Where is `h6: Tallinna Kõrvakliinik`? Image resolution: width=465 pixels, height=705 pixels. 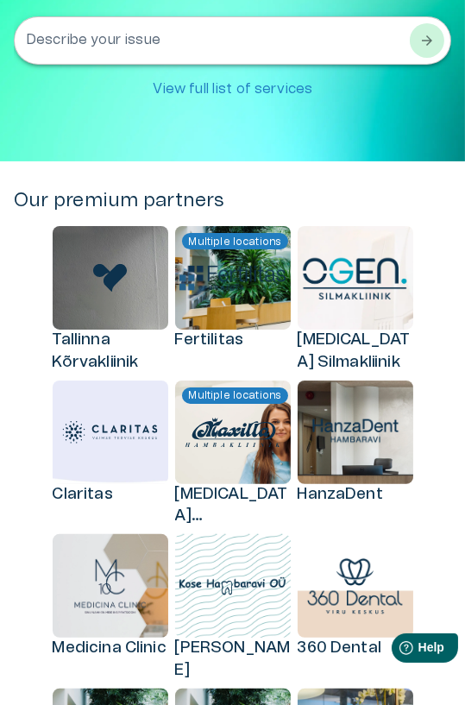 h6: Tallinna Kõrvakliinik is located at coordinates (110, 351).